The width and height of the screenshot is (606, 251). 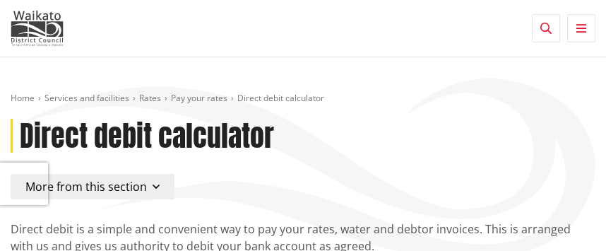 I want to click on nav: breadcrumb, so click(x=303, y=98).